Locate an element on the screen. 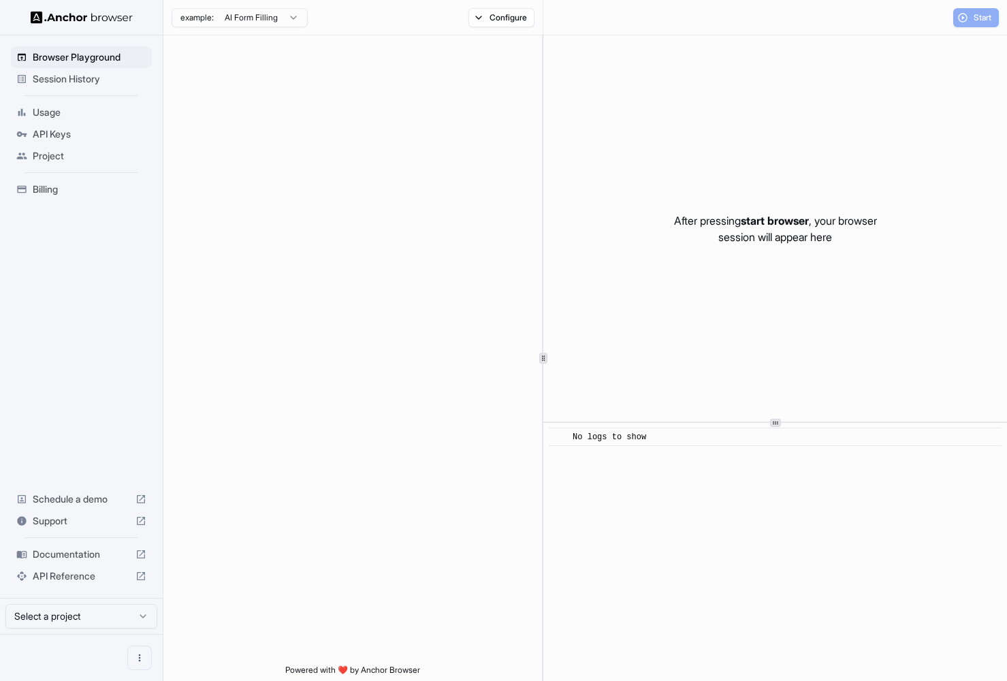 This screenshot has width=1007, height=681. span: example: is located at coordinates (197, 18).